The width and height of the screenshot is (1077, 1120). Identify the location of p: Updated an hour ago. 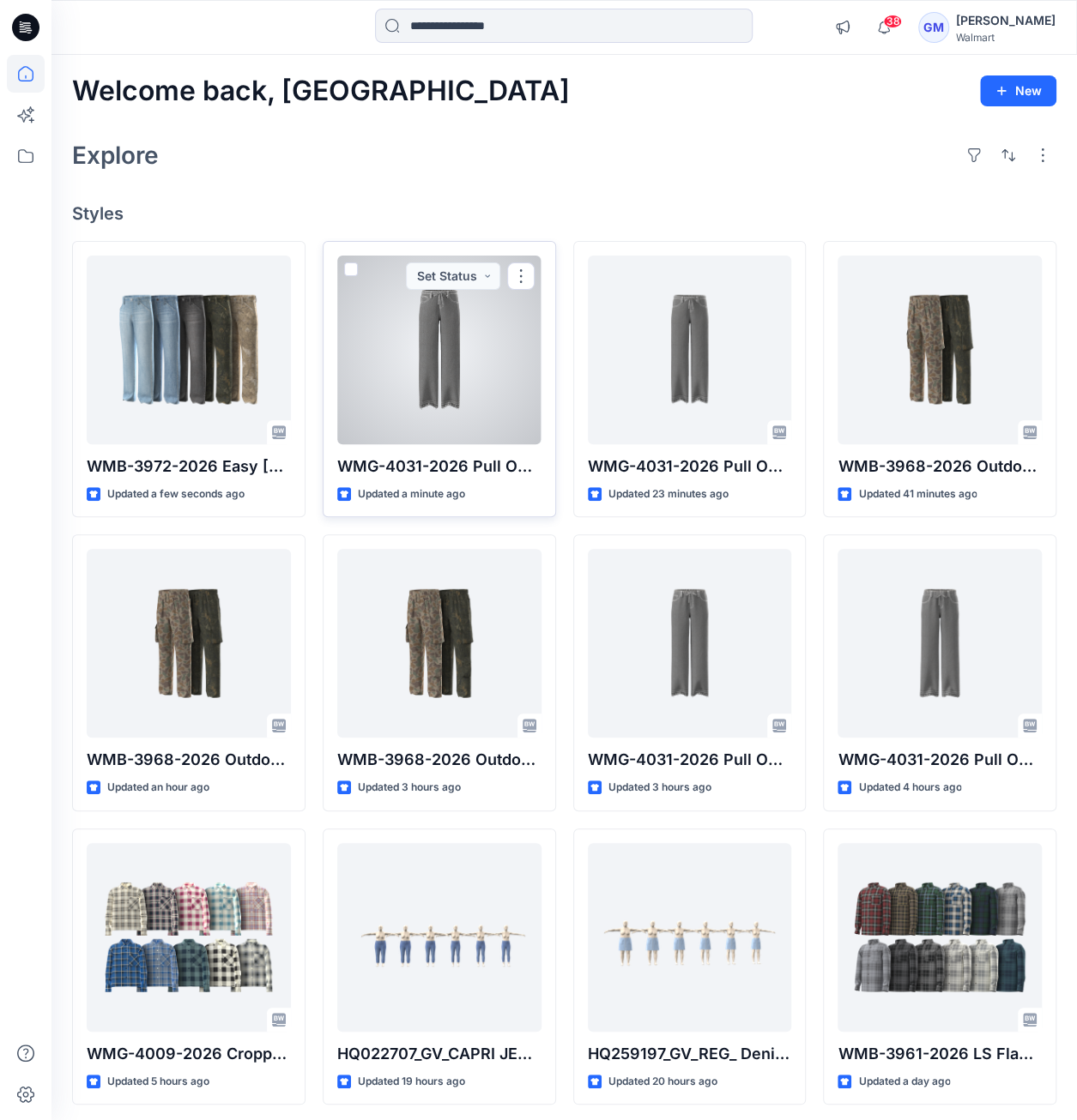
(158, 788).